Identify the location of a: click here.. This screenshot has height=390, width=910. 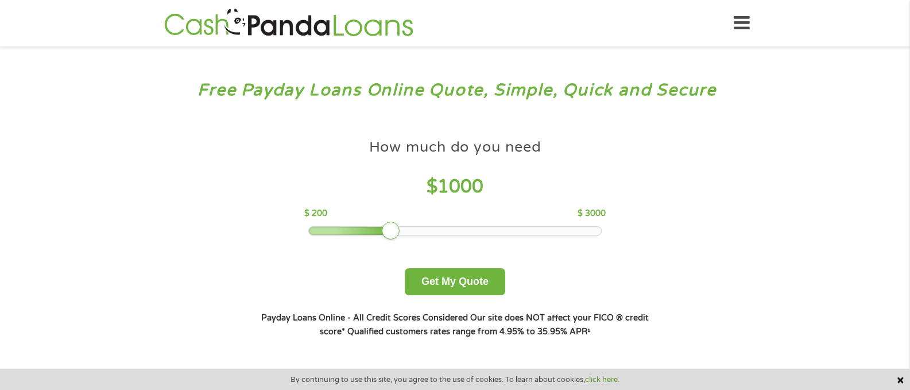
(602, 379).